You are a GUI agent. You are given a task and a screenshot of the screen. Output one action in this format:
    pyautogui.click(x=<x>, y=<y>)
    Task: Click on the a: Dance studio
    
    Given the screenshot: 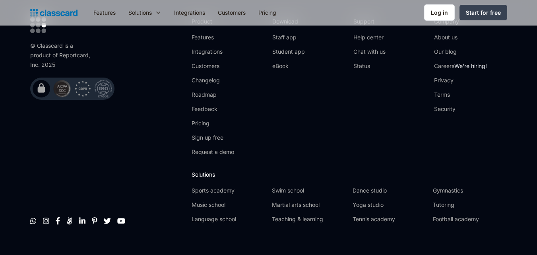 What is the action you would take?
    pyautogui.click(x=390, y=190)
    